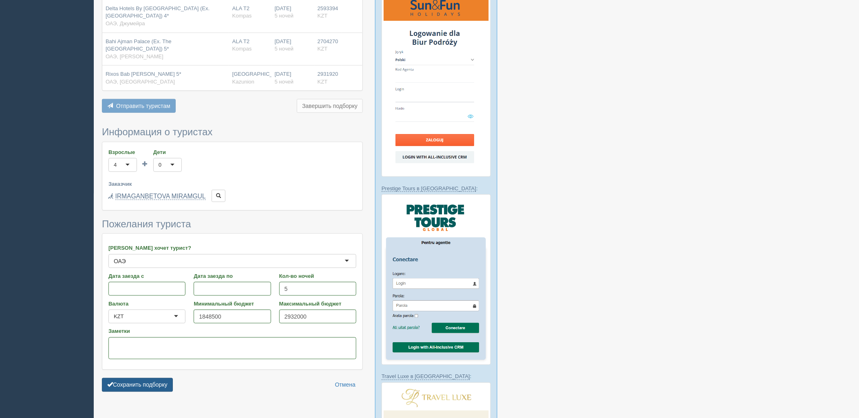 The width and height of the screenshot is (859, 418). Describe the element at coordinates (119, 317) in the screenshot. I see `div: KZT` at that location.